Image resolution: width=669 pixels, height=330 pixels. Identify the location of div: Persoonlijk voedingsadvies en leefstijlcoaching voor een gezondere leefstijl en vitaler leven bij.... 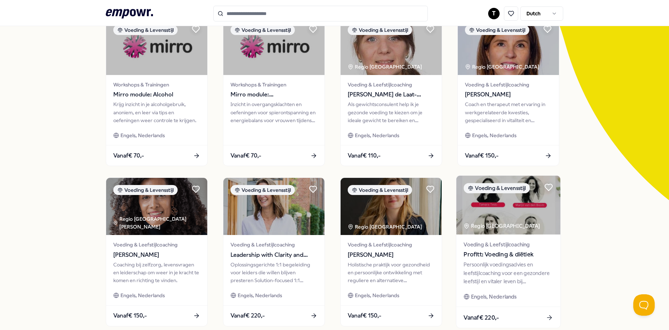
(508, 273).